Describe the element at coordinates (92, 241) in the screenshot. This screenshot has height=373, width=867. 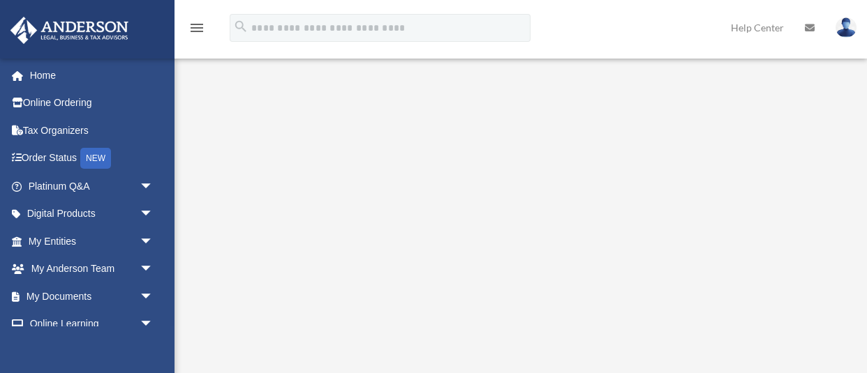
I see `a: My Entitiesarrow_drop_down` at that location.